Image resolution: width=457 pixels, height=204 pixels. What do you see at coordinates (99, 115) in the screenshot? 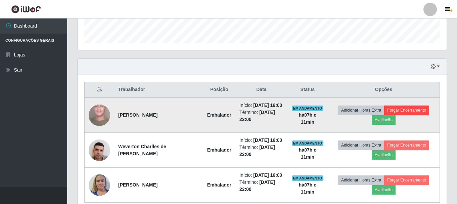
I see `img: 1705933519386.jpeg` at bounding box center [99, 115].